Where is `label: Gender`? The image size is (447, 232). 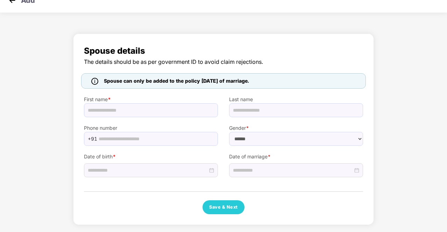
label: Gender is located at coordinates (296, 128).